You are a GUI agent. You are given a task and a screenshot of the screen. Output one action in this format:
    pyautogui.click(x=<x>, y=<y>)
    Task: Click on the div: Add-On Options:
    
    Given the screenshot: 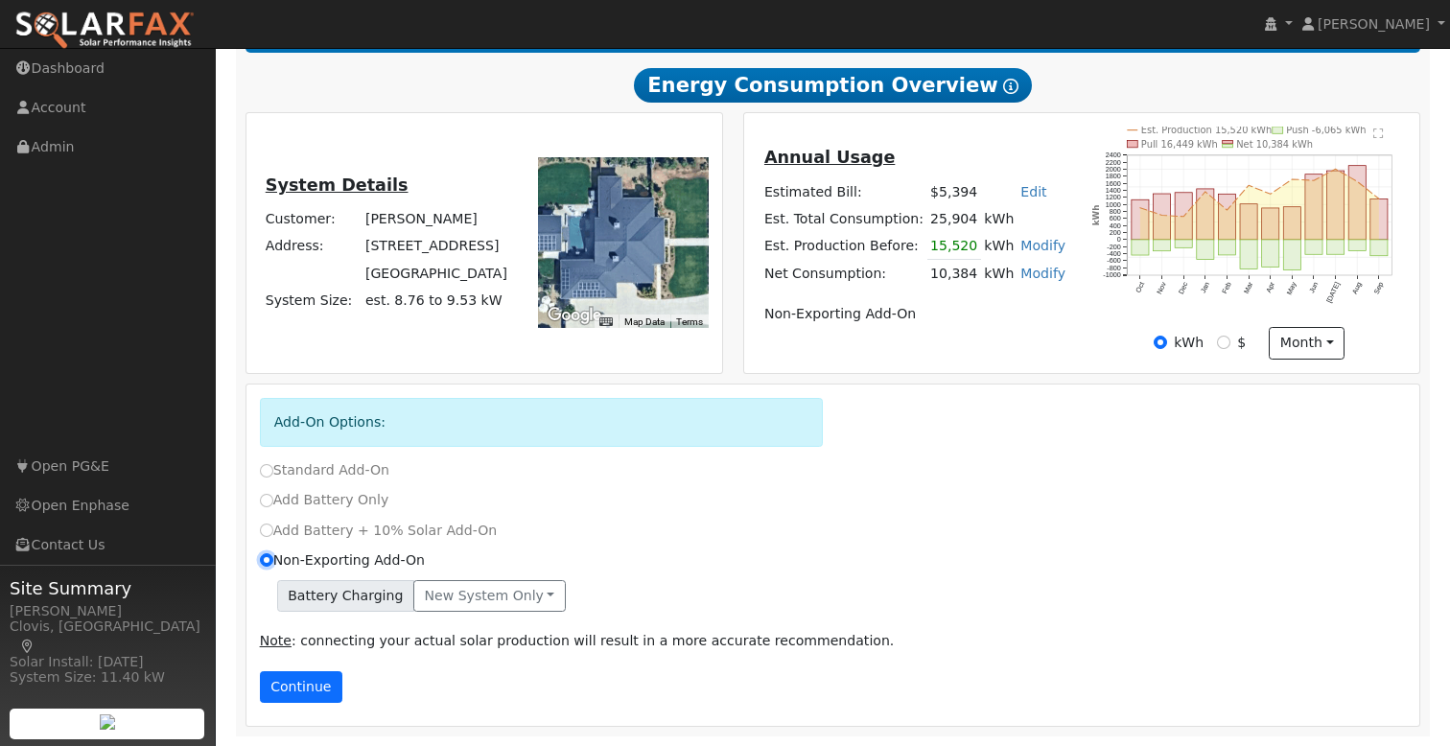 What is the action you would take?
    pyautogui.click(x=541, y=422)
    